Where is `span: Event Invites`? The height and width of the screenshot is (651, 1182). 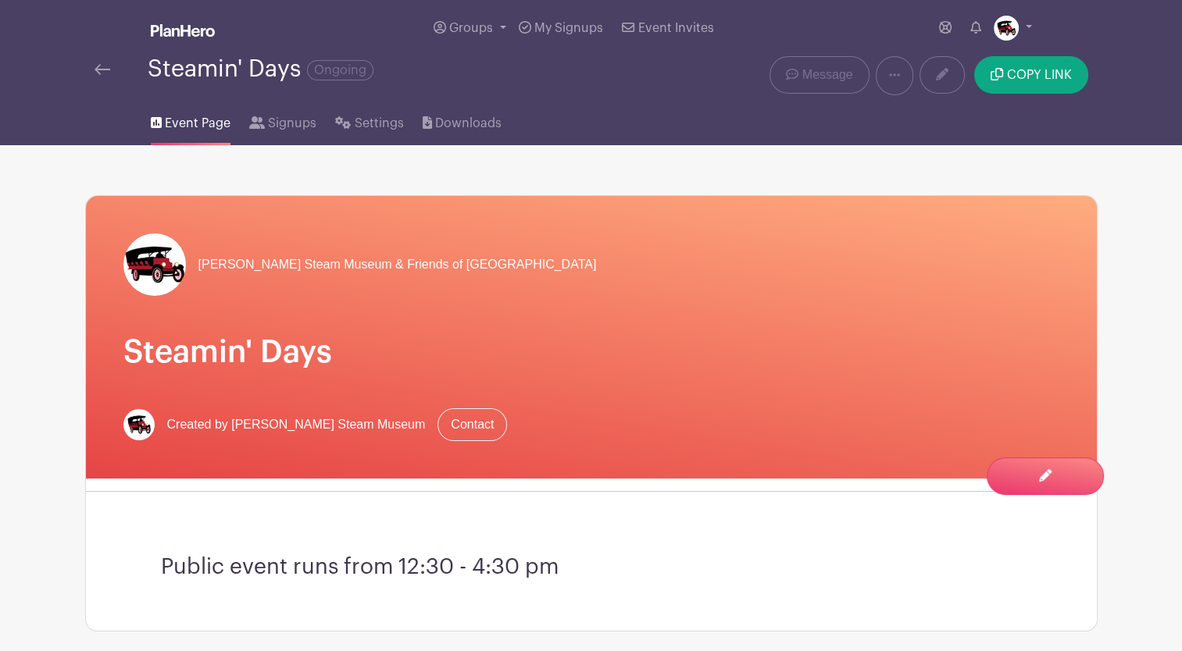 span: Event Invites is located at coordinates (676, 28).